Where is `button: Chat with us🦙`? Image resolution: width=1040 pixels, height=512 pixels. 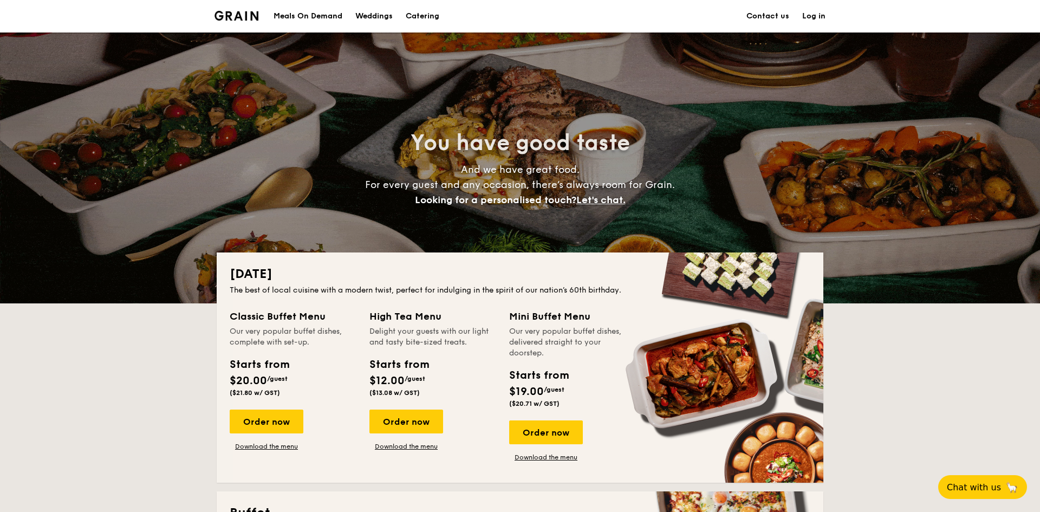 button: Chat with us🦙 is located at coordinates (982, 487).